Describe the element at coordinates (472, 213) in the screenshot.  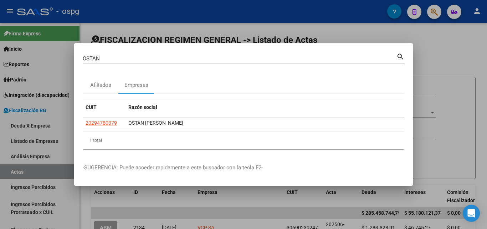
I see `div: Open Intercom Messenger` at that location.